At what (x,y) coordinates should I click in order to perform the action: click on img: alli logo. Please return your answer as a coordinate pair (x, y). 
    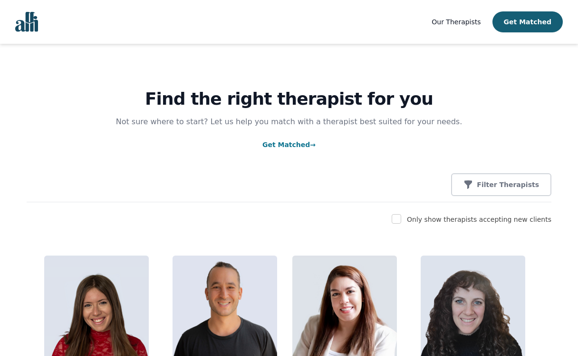
    Looking at the image, I should click on (27, 22).